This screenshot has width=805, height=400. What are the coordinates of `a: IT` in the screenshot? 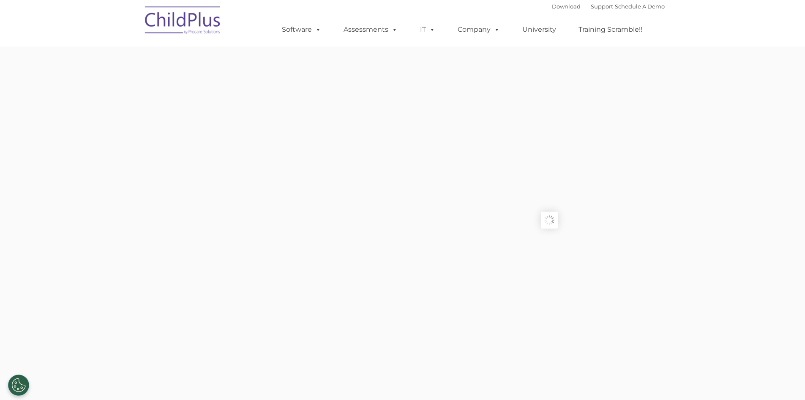 It's located at (428, 30).